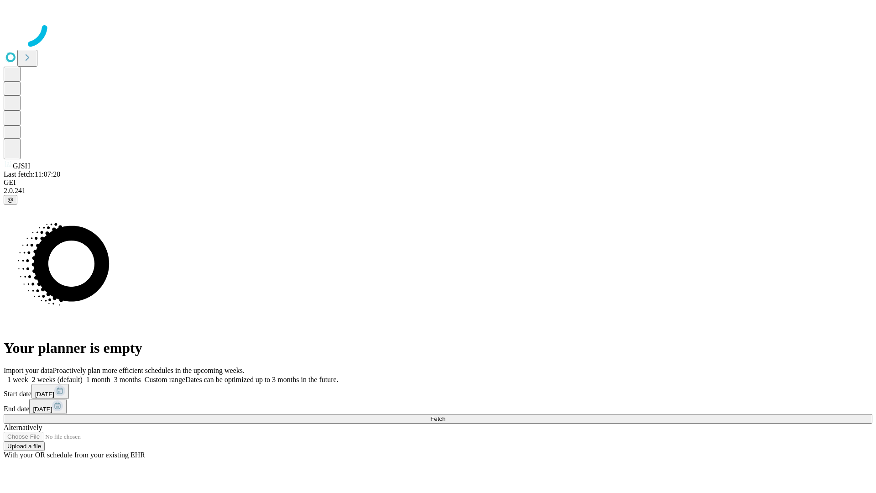 Image resolution: width=876 pixels, height=493 pixels. Describe the element at coordinates (127, 379) in the screenshot. I see `span: 3 months` at that location.